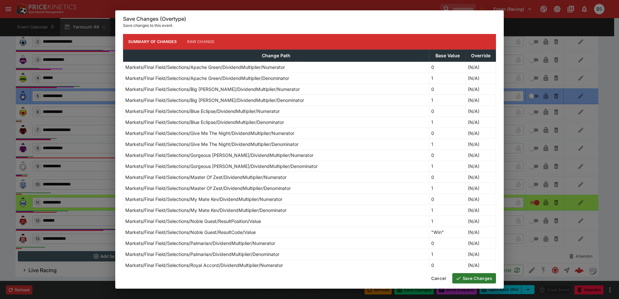 This screenshot has height=299, width=619. I want to click on p: Markets/Final Field/Selections/Give Me The Night/DividendMultiplier/Numerator, so click(210, 133).